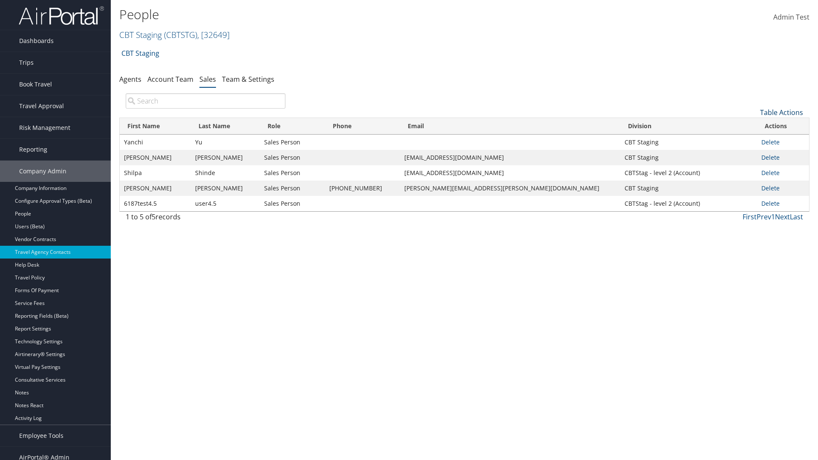 The width and height of the screenshot is (818, 460). Describe the element at coordinates (783, 217) in the screenshot. I see `a: Next` at that location.